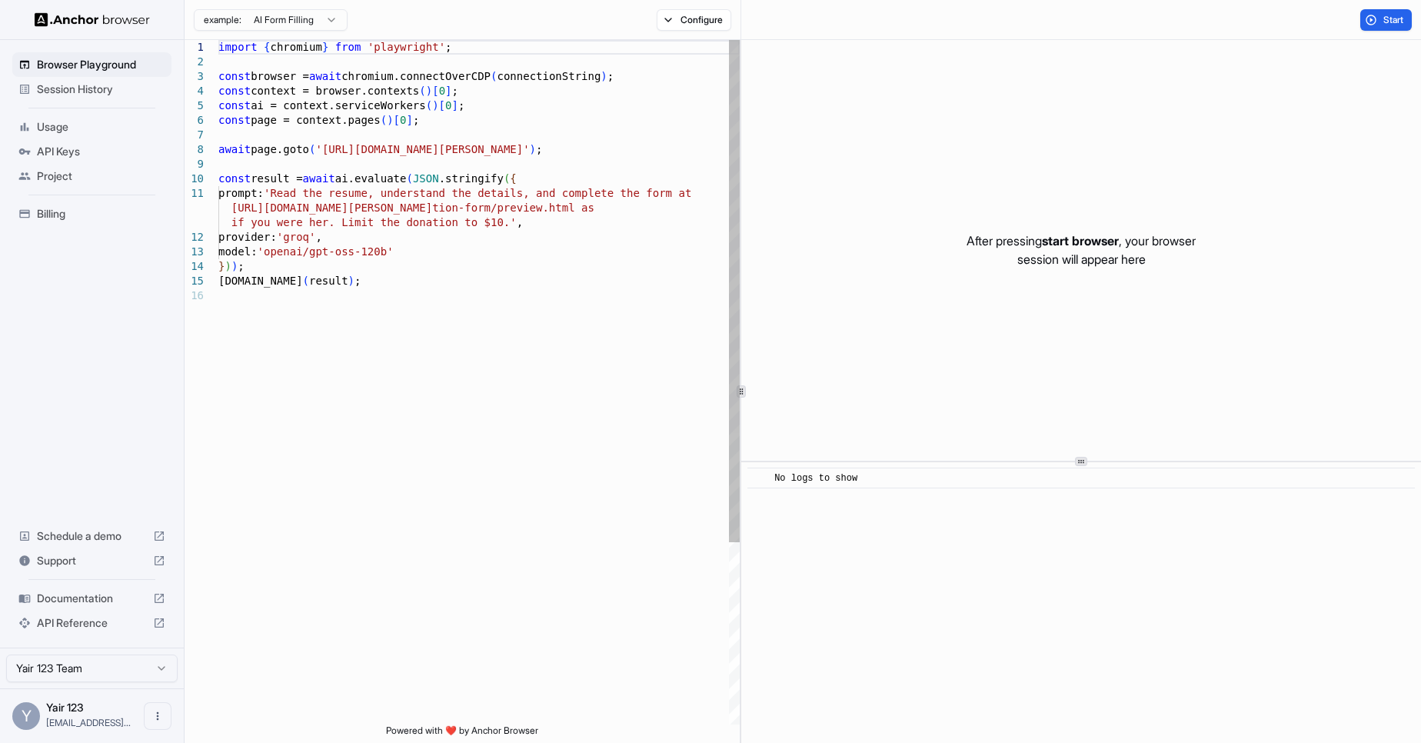 The height and width of the screenshot is (743, 1421). What do you see at coordinates (639, 193) in the screenshot?
I see `span: lete the form at` at bounding box center [639, 193].